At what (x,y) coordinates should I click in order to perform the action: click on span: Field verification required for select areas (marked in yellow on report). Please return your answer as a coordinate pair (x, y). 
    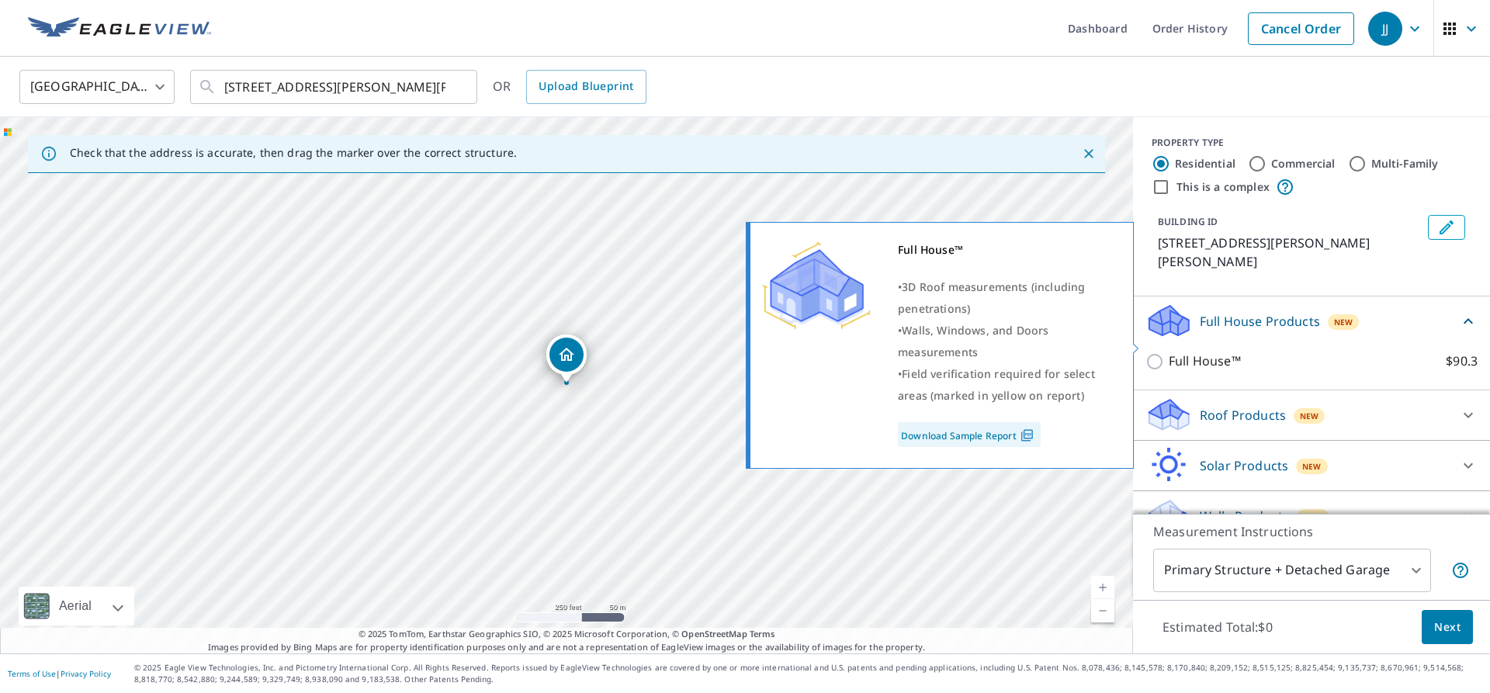
    Looking at the image, I should click on (996, 384).